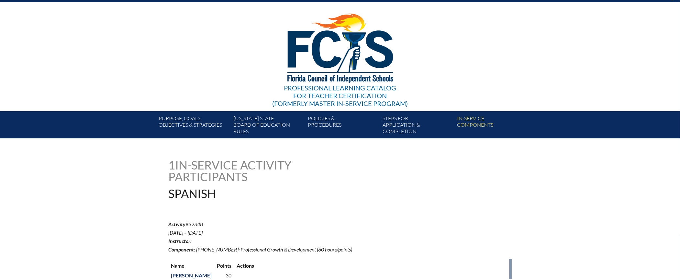  I want to click on b: Component:, so click(182, 249).